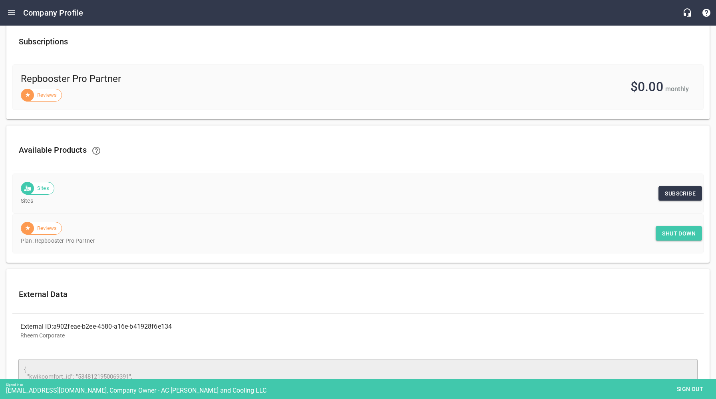 The image size is (716, 399). Describe the element at coordinates (680, 193) in the screenshot. I see `a: Subscribe` at that location.